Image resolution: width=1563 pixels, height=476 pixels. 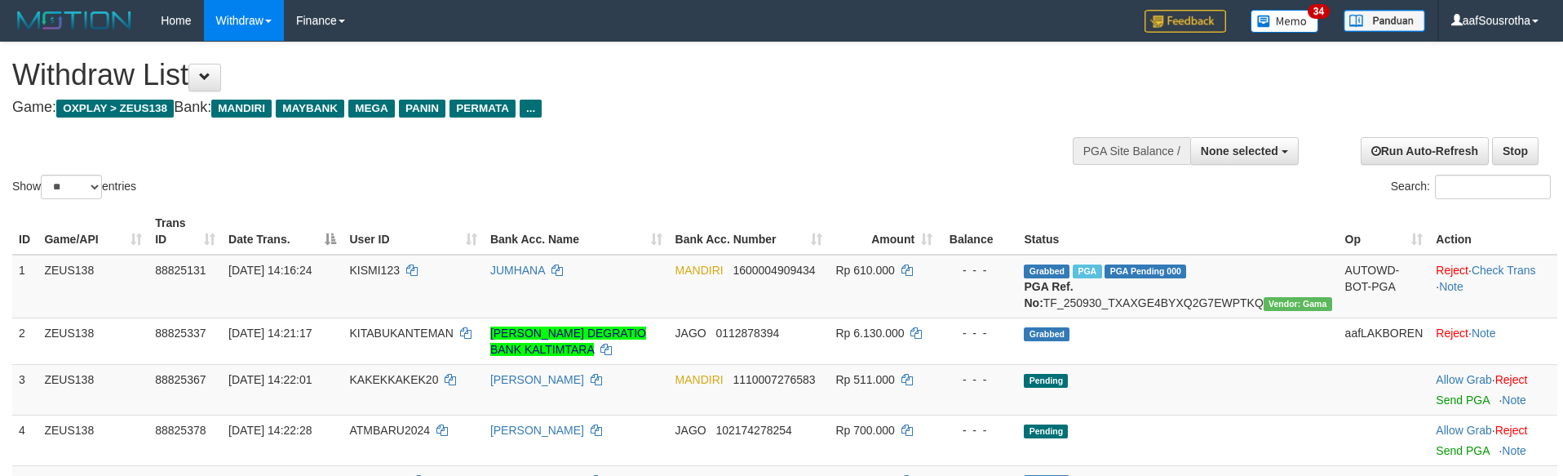 I want to click on b: PGA Ref. No:, so click(x=1048, y=295).